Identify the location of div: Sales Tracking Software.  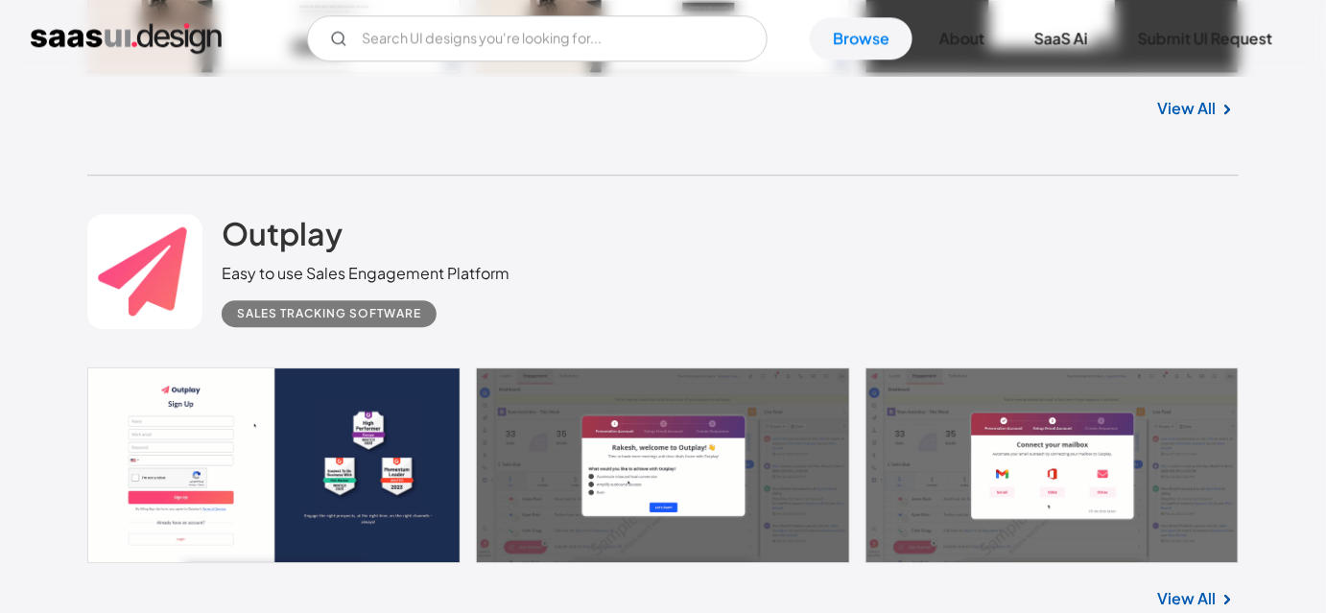
(329, 314).